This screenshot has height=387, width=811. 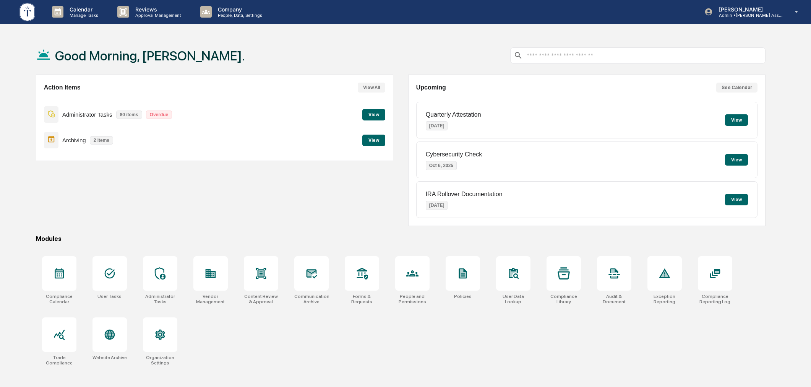 What do you see at coordinates (463, 296) in the screenshot?
I see `div: Policies` at bounding box center [463, 296].